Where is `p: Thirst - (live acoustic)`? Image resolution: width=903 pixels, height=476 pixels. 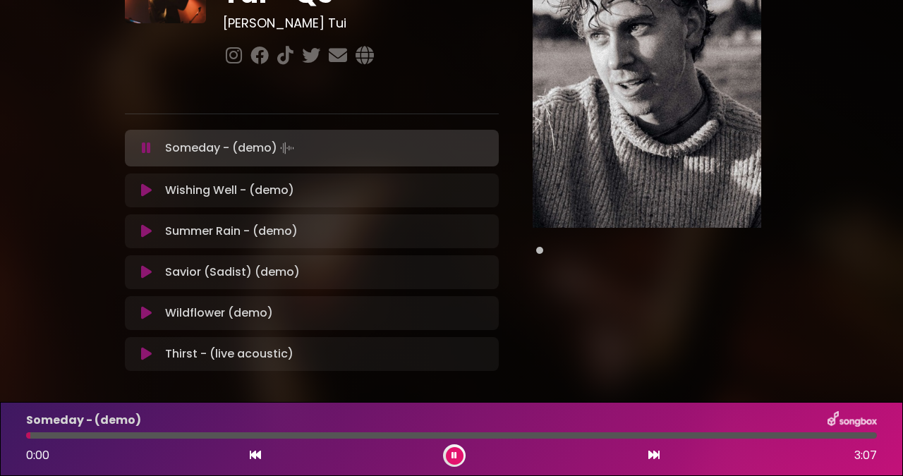
p: Thirst - (live acoustic) is located at coordinates (229, 354).